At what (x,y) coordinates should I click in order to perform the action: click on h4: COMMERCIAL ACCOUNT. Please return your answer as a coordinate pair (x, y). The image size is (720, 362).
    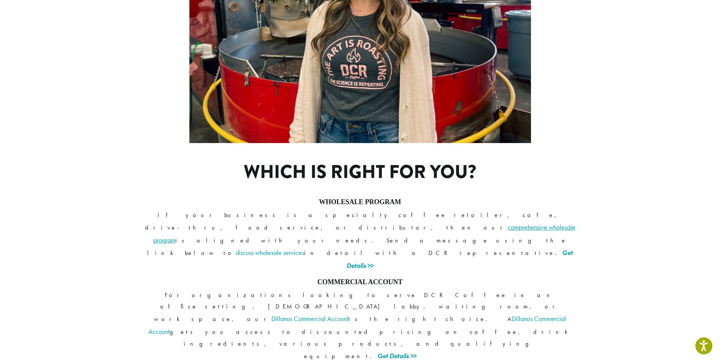
    Looking at the image, I should click on (360, 282).